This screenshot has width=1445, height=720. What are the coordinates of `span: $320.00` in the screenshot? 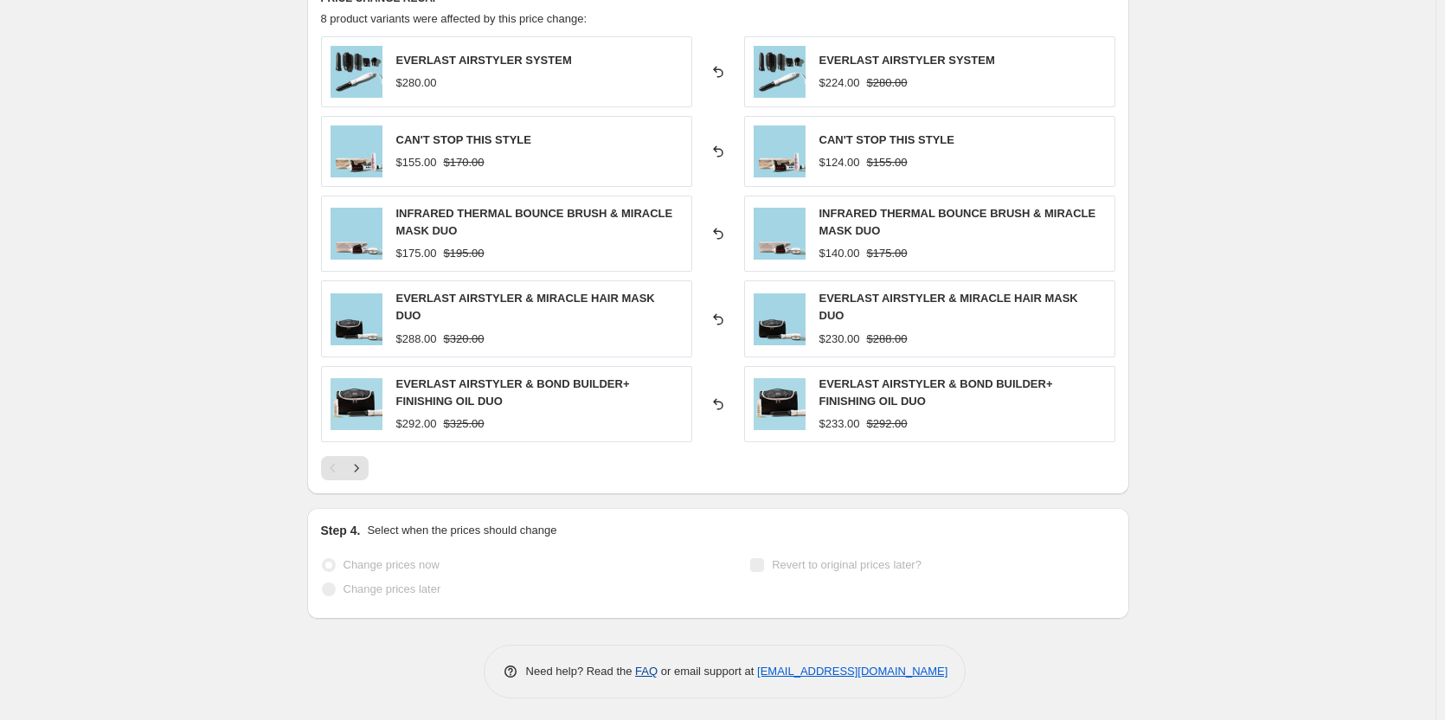 It's located at (464, 338).